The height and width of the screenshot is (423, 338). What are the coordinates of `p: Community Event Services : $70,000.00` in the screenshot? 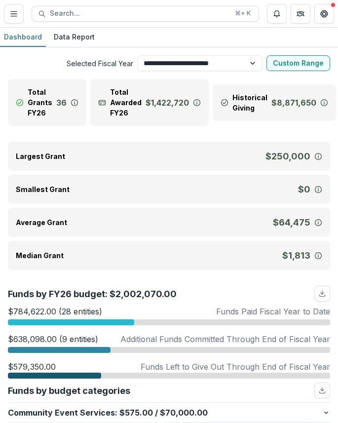 It's located at (165, 413).